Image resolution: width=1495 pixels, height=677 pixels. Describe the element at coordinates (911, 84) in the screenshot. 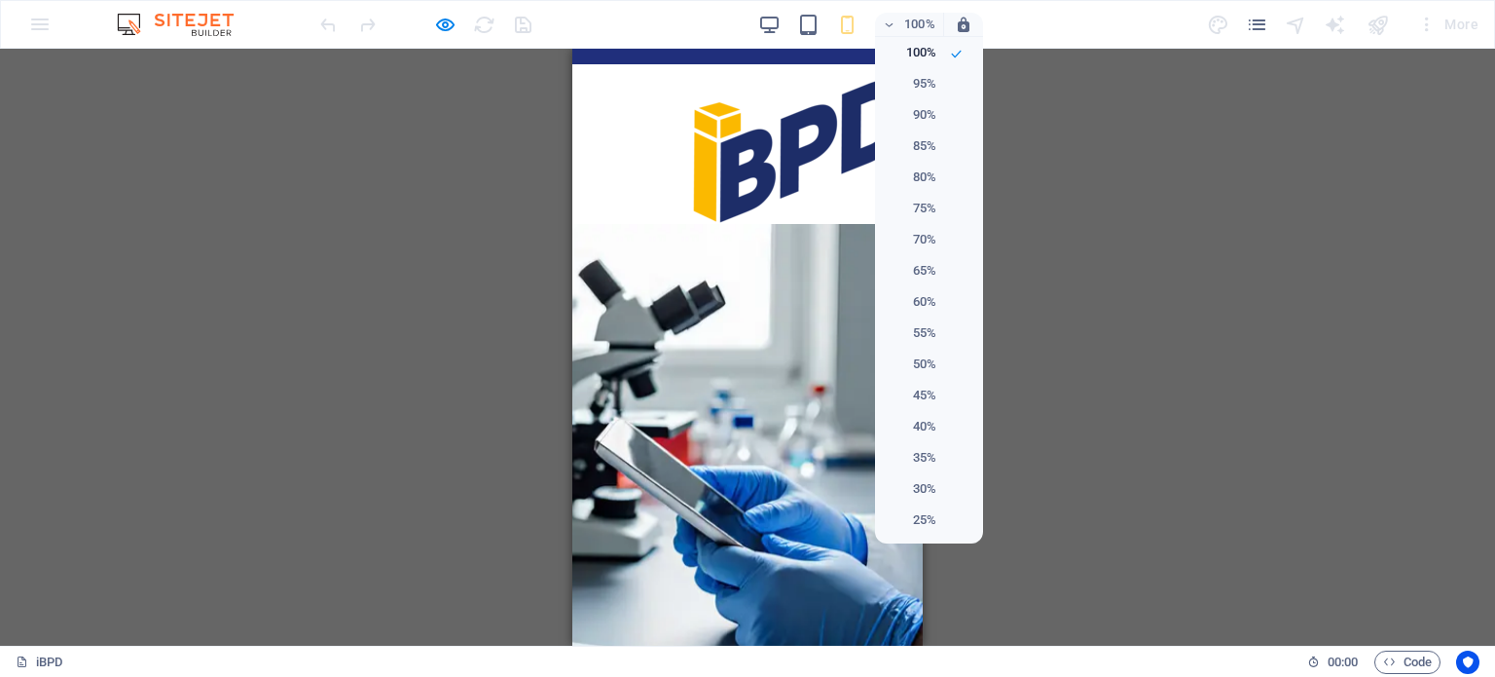

I see `h6: 95%` at that location.